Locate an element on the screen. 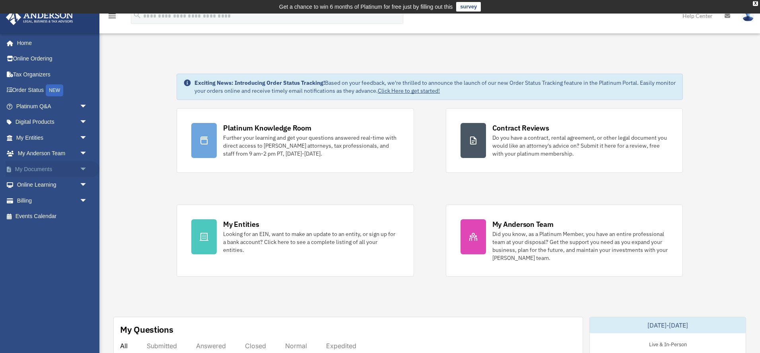 The width and height of the screenshot is (760, 353). a: My Documentsarrow_drop_down is located at coordinates (52, 169).